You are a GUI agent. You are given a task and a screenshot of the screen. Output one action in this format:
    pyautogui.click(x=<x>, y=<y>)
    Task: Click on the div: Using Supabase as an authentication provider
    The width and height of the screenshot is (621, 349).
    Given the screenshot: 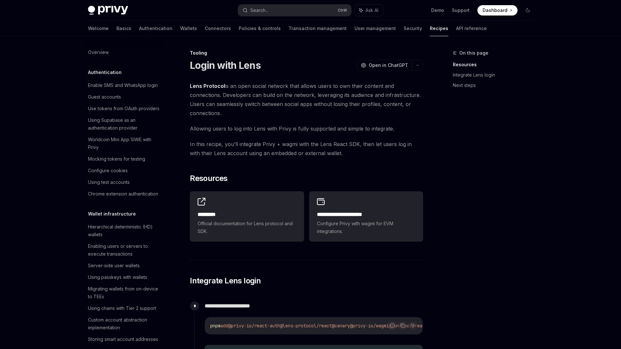 What is the action you would take?
    pyautogui.click(x=125, y=124)
    